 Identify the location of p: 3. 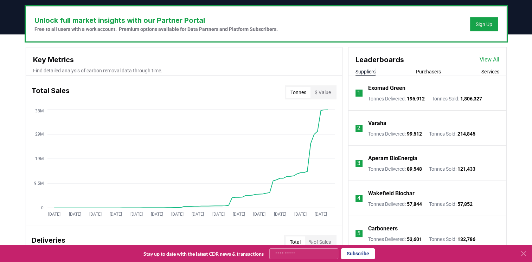
(359, 163).